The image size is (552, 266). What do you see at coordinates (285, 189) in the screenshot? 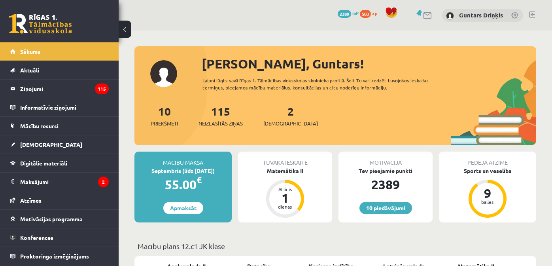
I see `div: Atlicis` at bounding box center [285, 189].